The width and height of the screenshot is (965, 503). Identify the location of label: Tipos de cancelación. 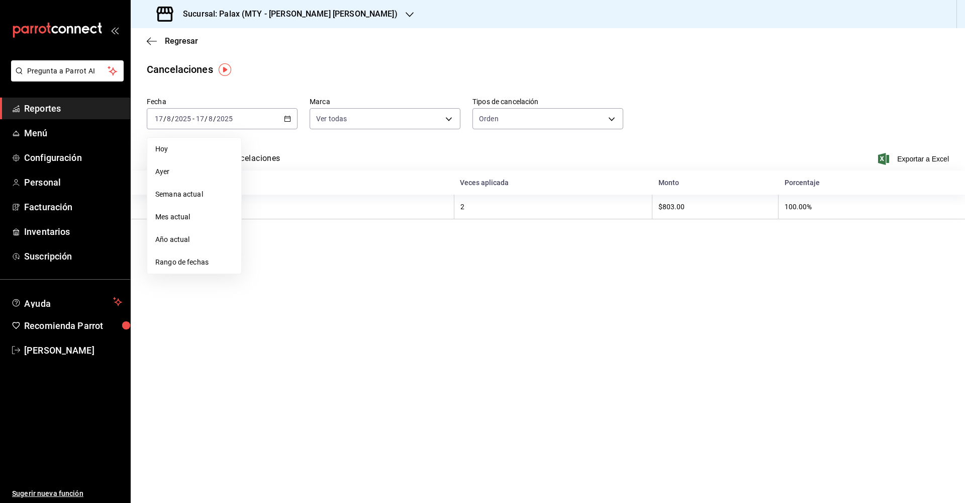
(548, 102).